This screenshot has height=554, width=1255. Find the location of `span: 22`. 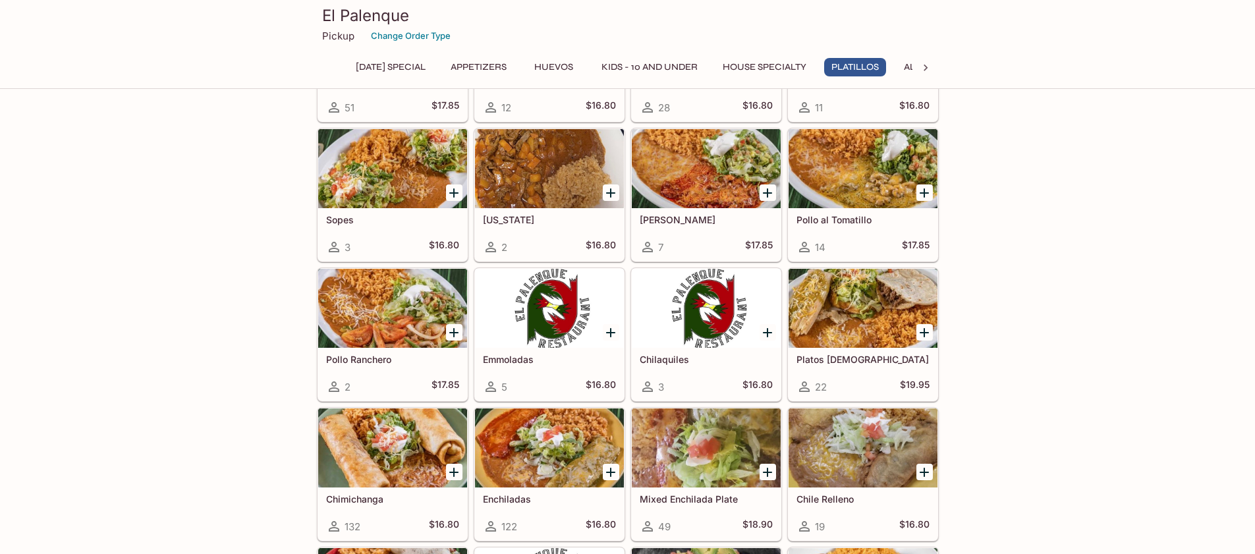

span: 22 is located at coordinates (821, 387).